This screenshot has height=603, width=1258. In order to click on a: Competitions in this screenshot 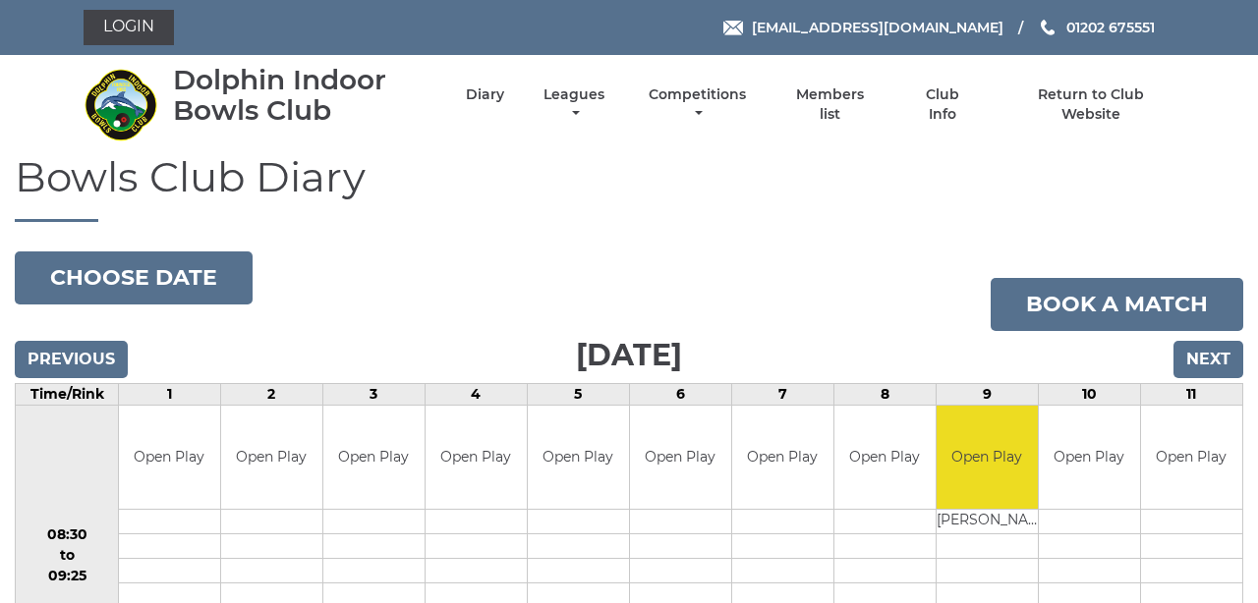, I will do `click(697, 104)`.